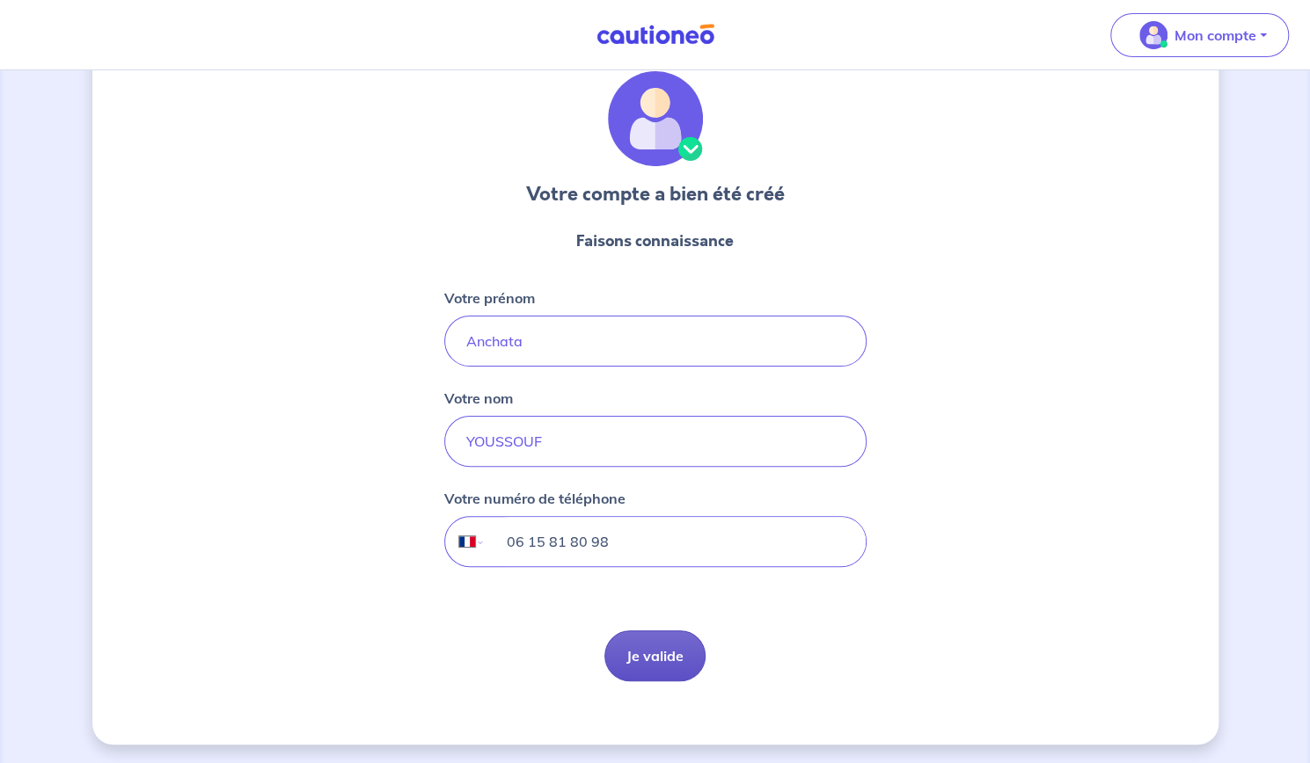 The image size is (1310, 763). What do you see at coordinates (655, 194) in the screenshot?
I see `h3: Votre compte a bien été créé` at bounding box center [655, 194].